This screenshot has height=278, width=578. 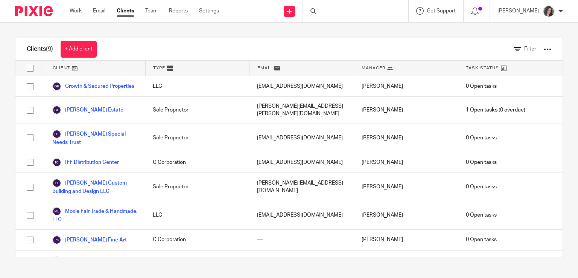 What do you see at coordinates (99, 11) in the screenshot?
I see `a: Email` at bounding box center [99, 11].